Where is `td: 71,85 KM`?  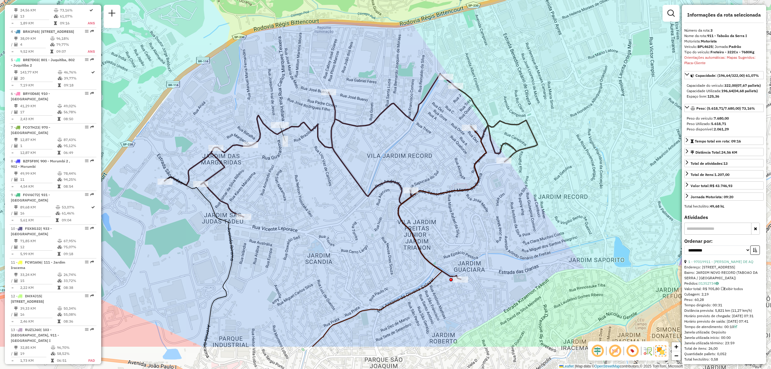
td: 71,85 KM is located at coordinates (39, 241).